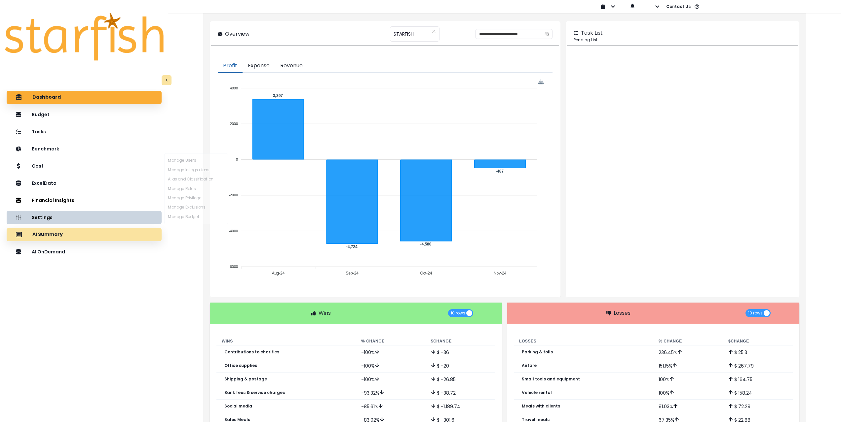 This screenshot has height=422, width=841. I want to click on p: Wins, so click(324, 313).